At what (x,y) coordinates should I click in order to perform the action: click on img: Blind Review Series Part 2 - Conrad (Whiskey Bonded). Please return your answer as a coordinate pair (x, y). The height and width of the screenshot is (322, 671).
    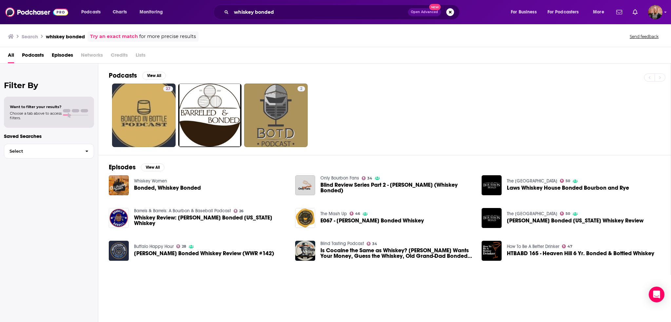
    Looking at the image, I should click on (305, 185).